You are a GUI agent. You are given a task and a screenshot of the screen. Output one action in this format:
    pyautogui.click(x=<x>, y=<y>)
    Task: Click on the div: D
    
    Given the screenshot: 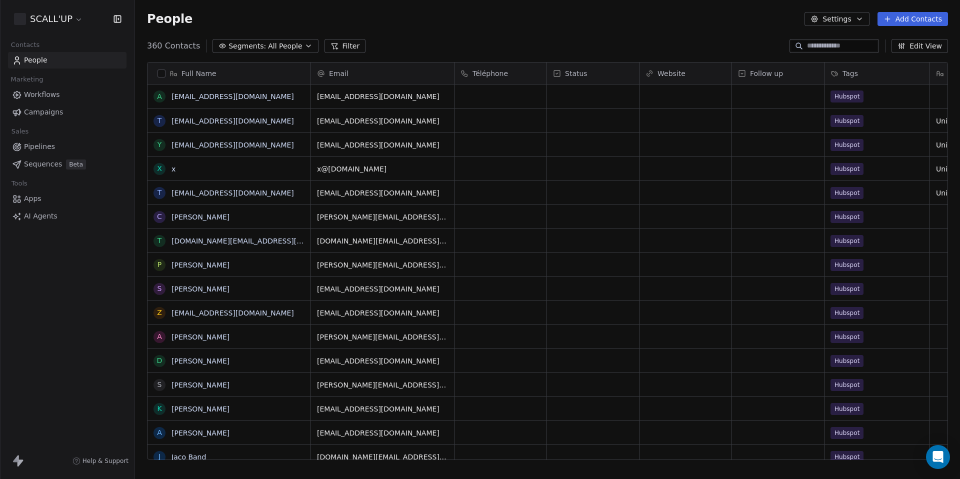 What is the action you would take?
    pyautogui.click(x=160, y=361)
    